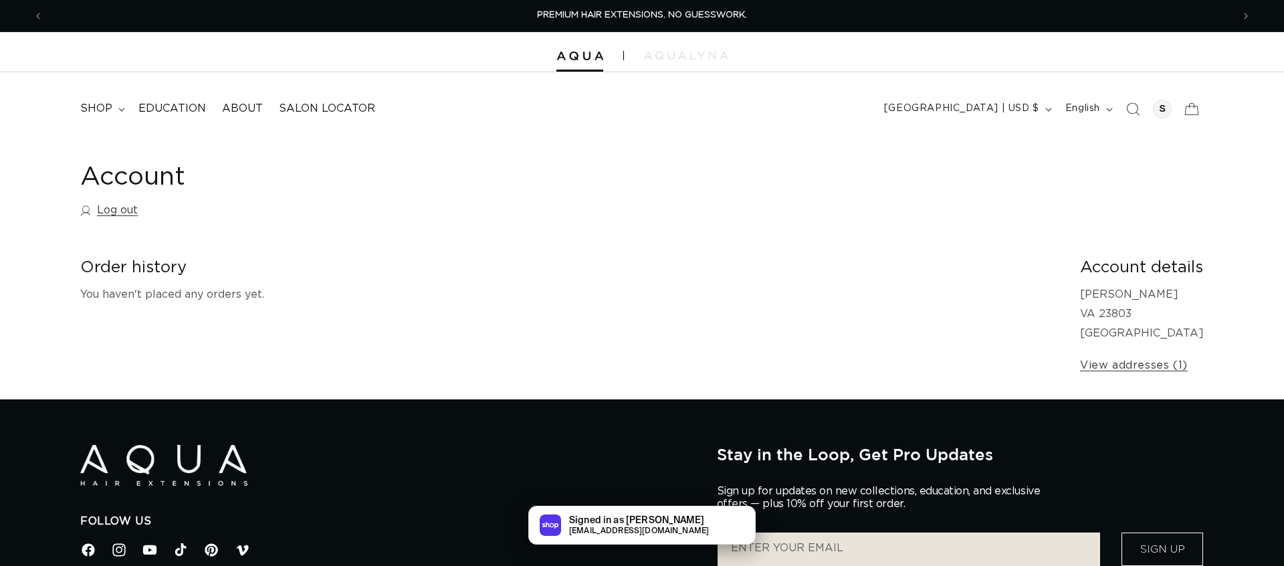  Describe the element at coordinates (1082, 108) in the screenshot. I see `span: English` at that location.